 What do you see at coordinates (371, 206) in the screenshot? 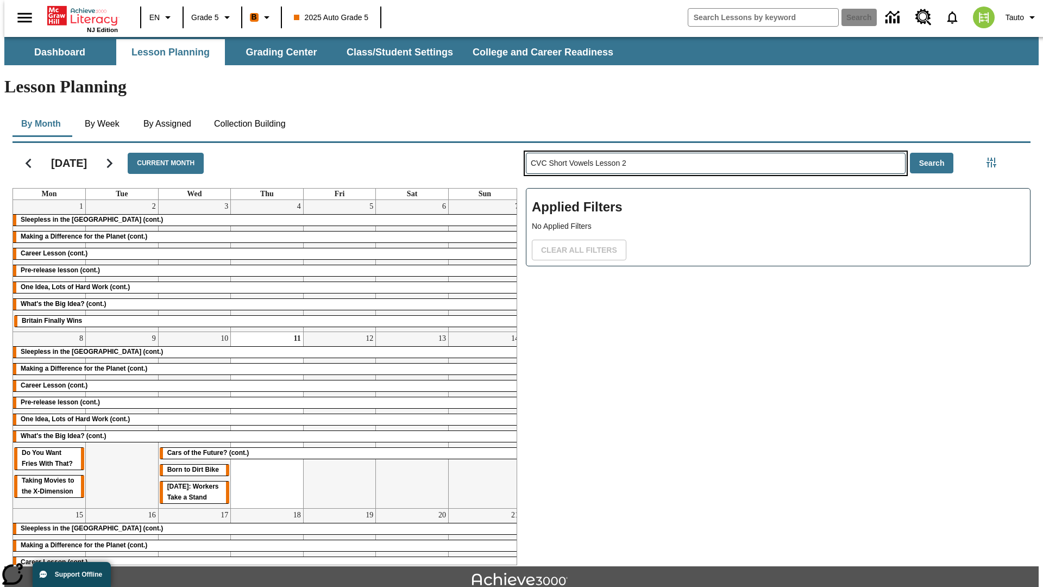
I see `a: September 5, 2025` at bounding box center [371, 206].